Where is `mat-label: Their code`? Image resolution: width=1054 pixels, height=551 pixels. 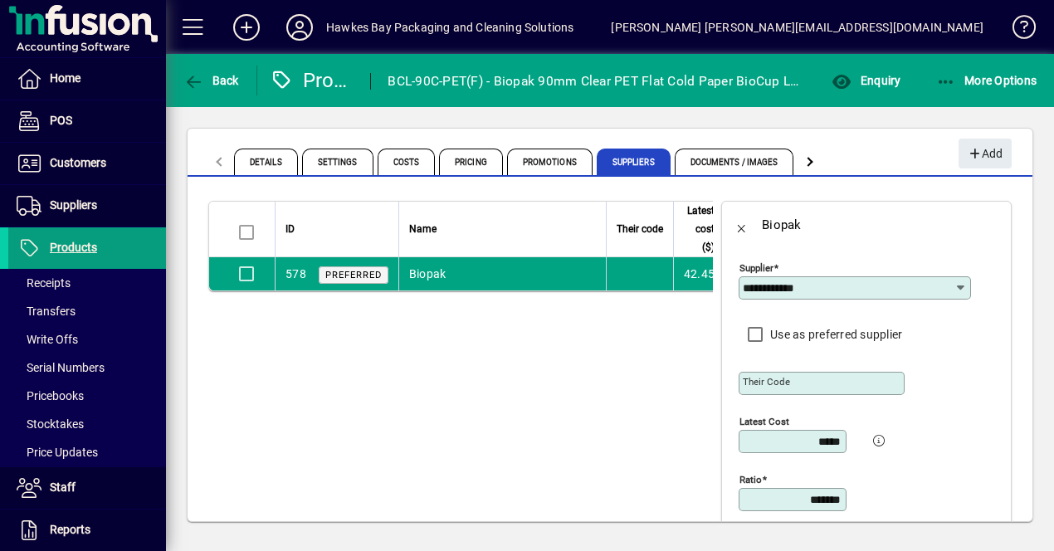 mat-label: Their code is located at coordinates (766, 382).